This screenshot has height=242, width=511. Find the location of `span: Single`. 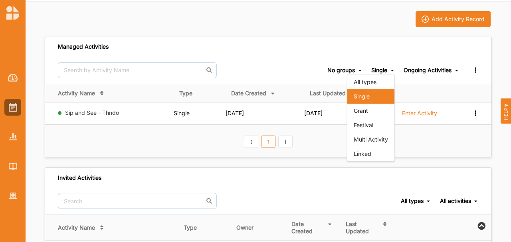

span: Single is located at coordinates (182, 113).